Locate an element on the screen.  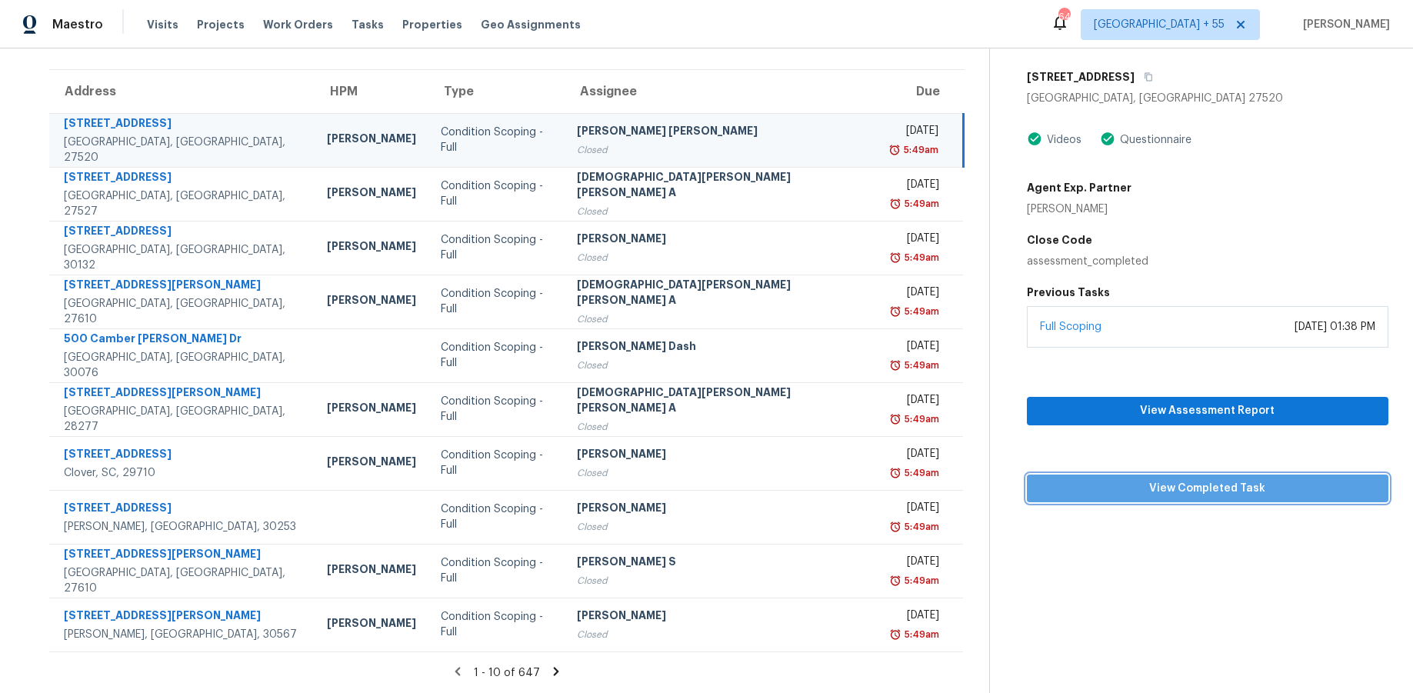
div: Questionnaire is located at coordinates (1153, 140).